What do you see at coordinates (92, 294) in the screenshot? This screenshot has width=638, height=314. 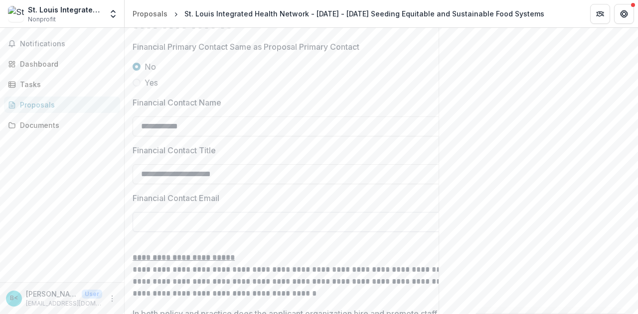 I see `p: User` at bounding box center [92, 294].